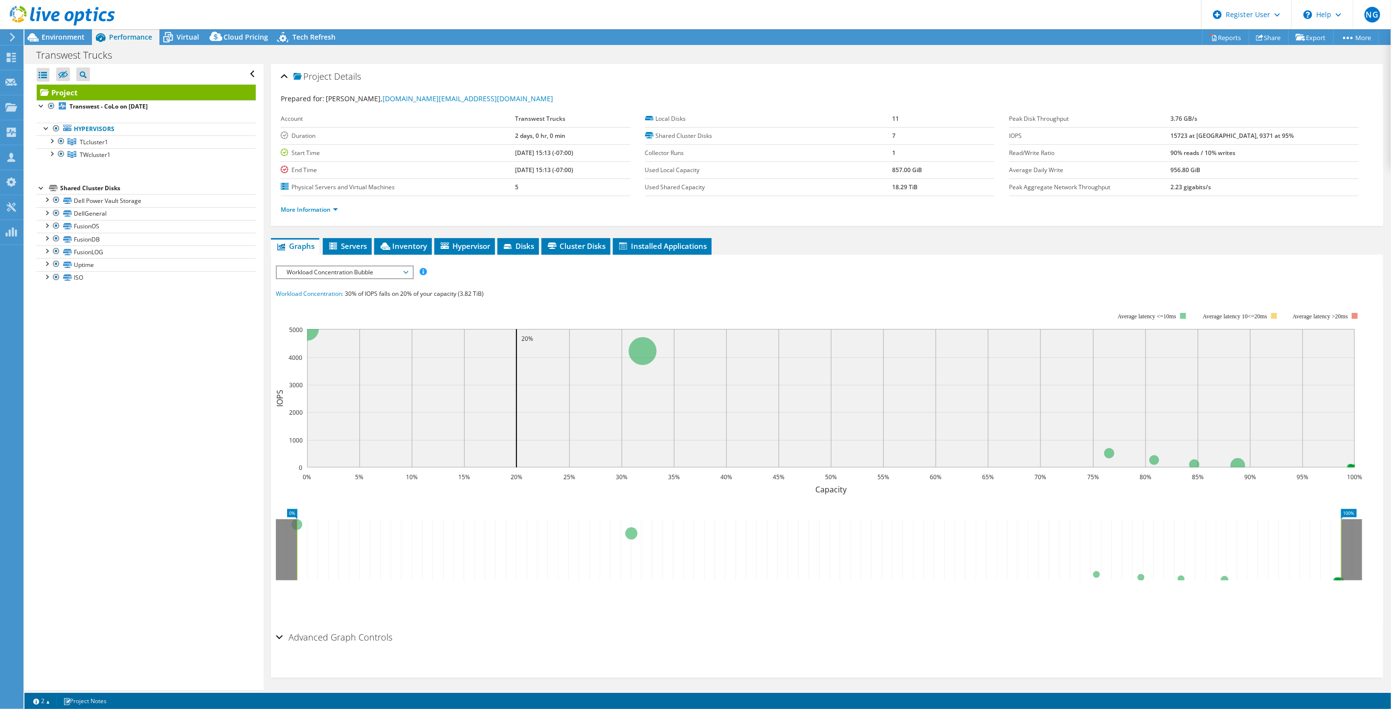 Image resolution: width=1391 pixels, height=709 pixels. Describe the element at coordinates (1185, 170) in the screenshot. I see `b: 956.80 GiB` at that location.